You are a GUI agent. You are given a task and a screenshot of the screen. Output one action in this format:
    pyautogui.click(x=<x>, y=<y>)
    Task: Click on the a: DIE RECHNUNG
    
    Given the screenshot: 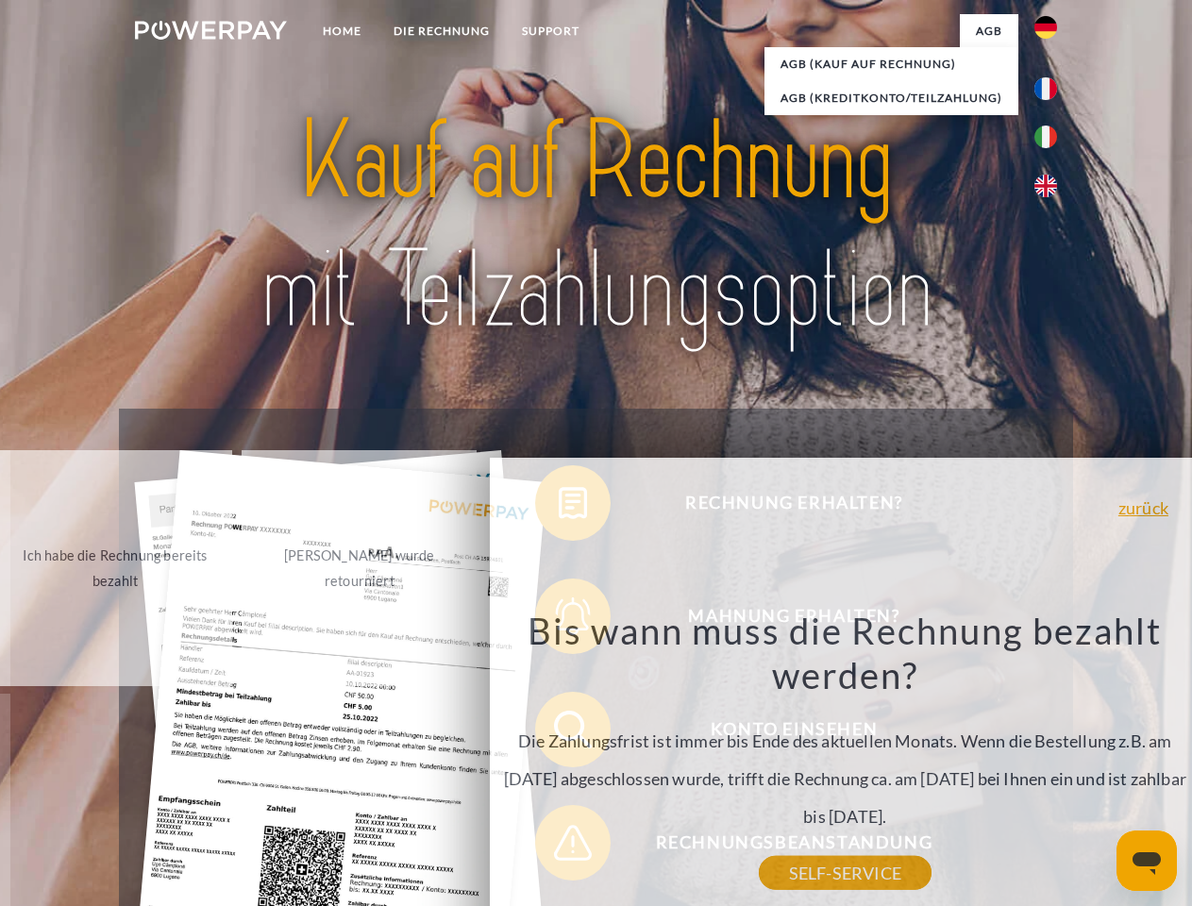 What is the action you would take?
    pyautogui.click(x=442, y=31)
    